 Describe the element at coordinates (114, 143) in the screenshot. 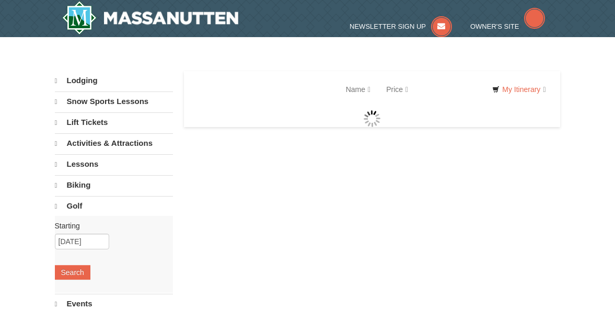

I see `a: Activities & Attractions` at that location.